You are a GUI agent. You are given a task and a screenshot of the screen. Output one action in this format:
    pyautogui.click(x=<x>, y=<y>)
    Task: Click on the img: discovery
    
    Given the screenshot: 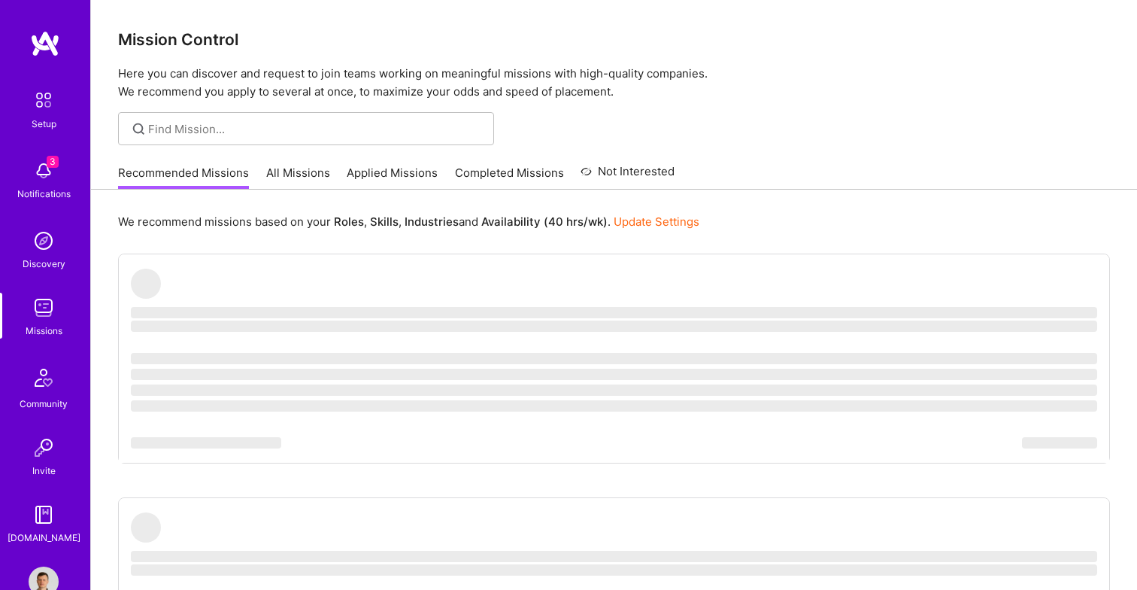 What is the action you would take?
    pyautogui.click(x=44, y=241)
    